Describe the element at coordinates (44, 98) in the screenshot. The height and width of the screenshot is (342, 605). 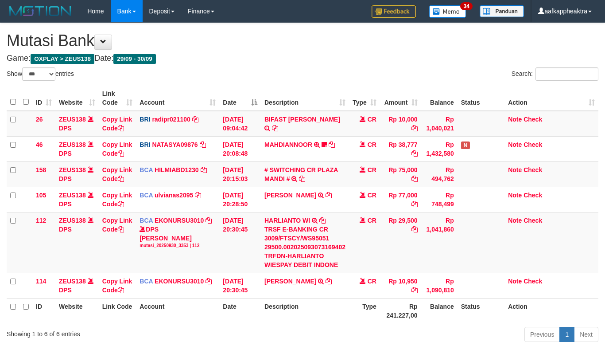
I see `th: ID: activate to sort column ascending` at that location.